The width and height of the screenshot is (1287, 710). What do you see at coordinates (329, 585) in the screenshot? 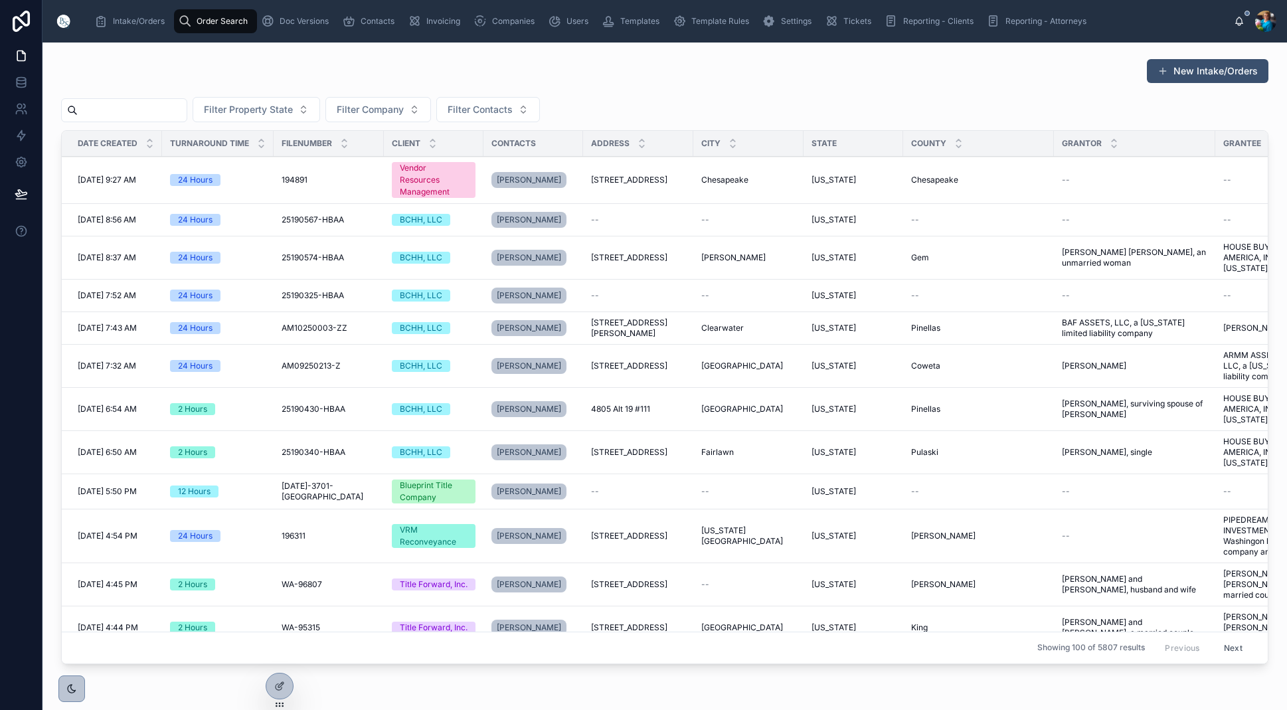
I see `a: WA-96807` at bounding box center [329, 585].